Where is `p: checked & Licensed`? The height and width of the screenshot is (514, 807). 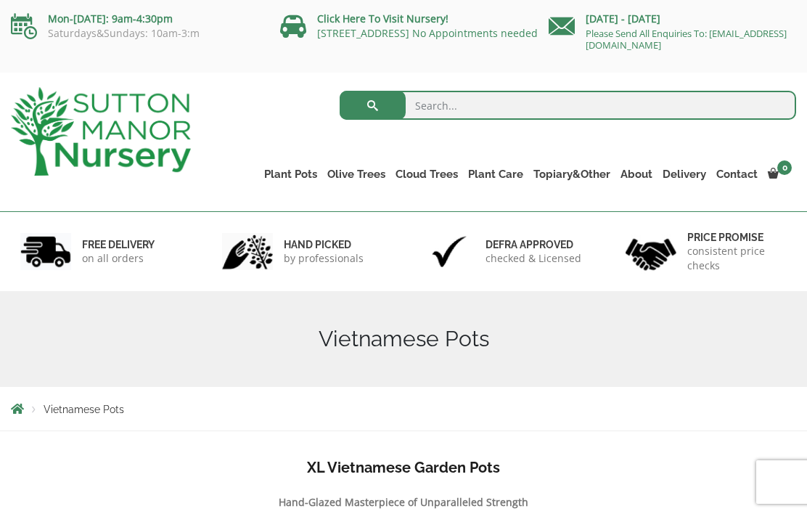
p: checked & Licensed is located at coordinates (534, 258).